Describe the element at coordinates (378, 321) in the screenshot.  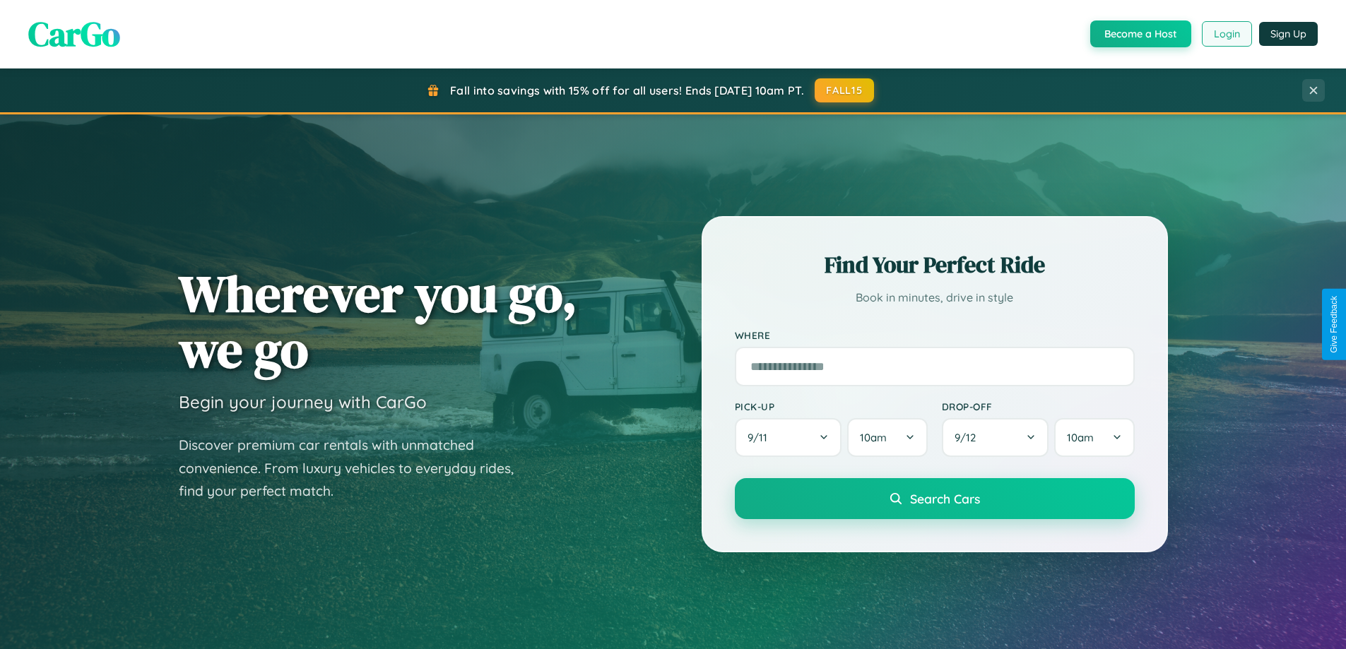
I see `h1: Wherever you go, we go` at that location.